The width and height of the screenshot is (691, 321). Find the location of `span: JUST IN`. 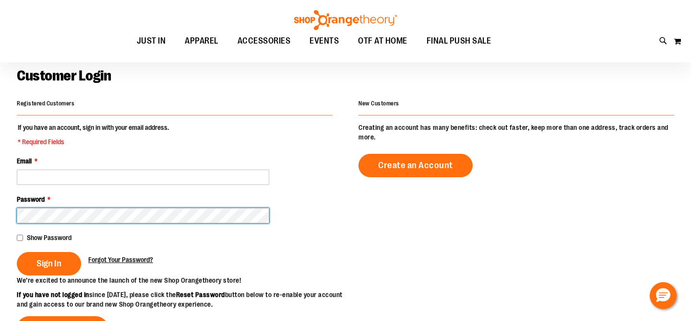

span: JUST IN is located at coordinates (151, 41).